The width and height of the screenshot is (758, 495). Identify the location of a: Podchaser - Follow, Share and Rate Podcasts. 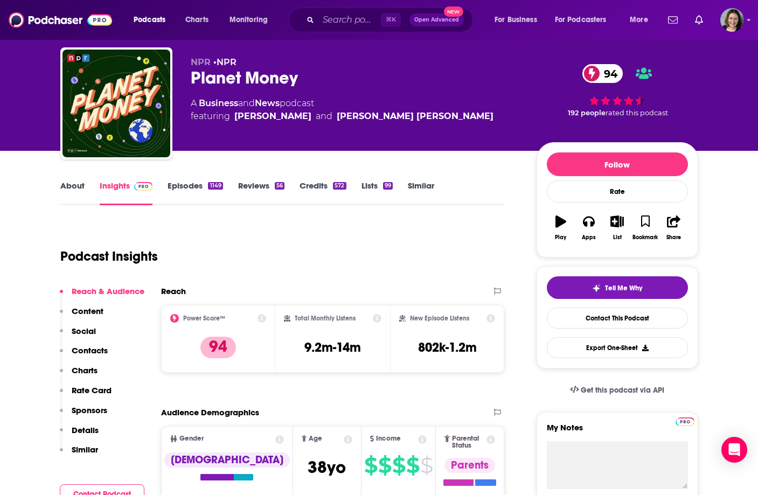
(60, 20).